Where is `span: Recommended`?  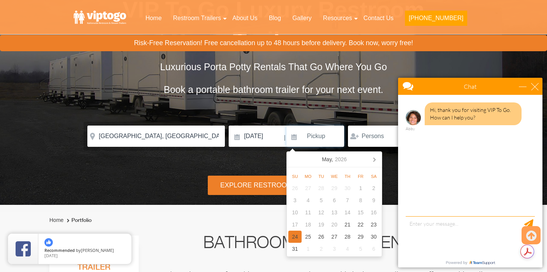 span: Recommended is located at coordinates (60, 250).